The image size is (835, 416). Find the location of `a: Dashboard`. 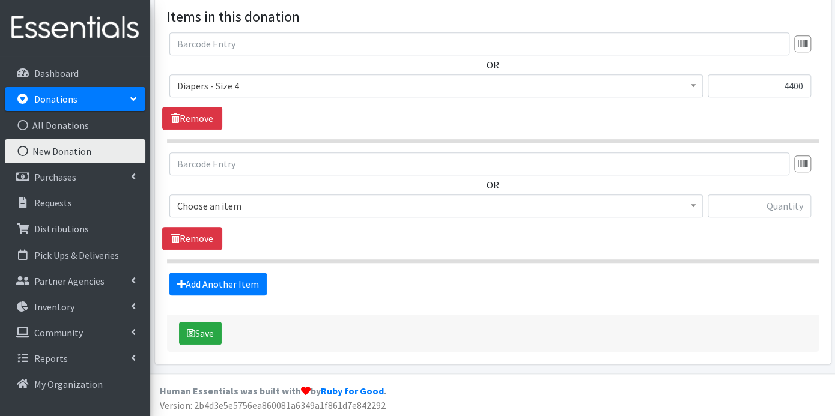

a: Dashboard is located at coordinates (75, 73).